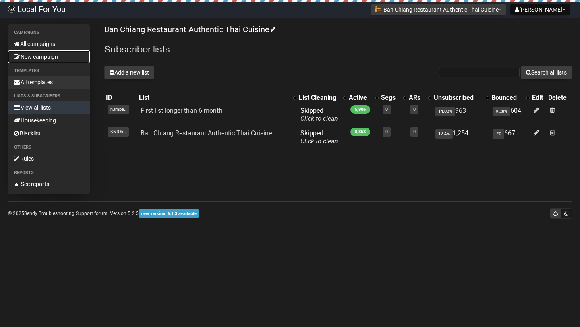  Describe the element at coordinates (49, 120) in the screenshot. I see `a: Housekeeping` at that location.